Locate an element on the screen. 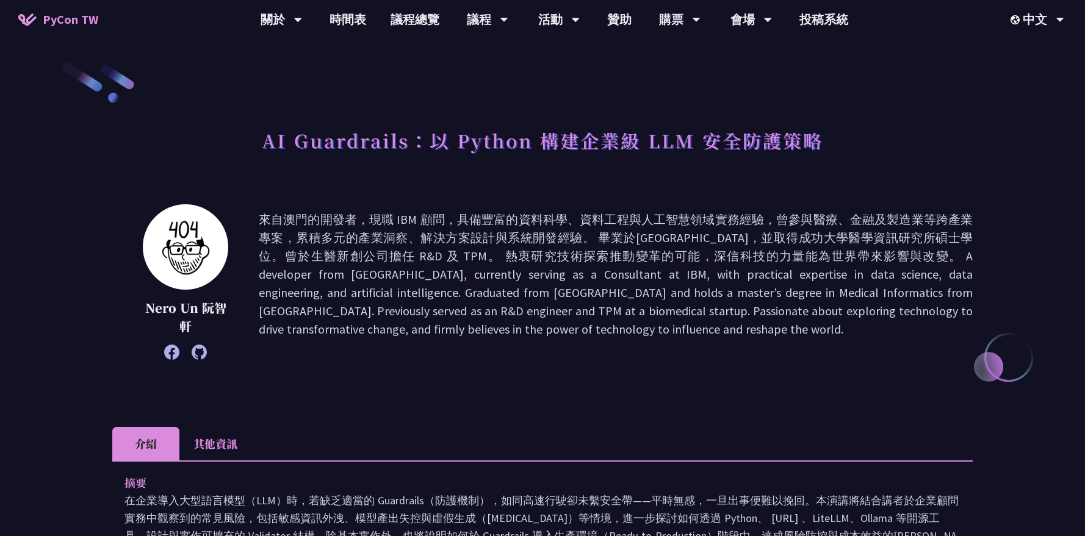  p: 來自澳門的開發者，現職 IBM 顧問，具備豐富的資料科學、資料工程與人工智慧領域實務經驗，曾參與醫療、金融及製造業等跨產業專案，累積多元的產業洞察、解決方案設計與系統開發經驗。 畢業於[GEOG... is located at coordinates (616, 282).